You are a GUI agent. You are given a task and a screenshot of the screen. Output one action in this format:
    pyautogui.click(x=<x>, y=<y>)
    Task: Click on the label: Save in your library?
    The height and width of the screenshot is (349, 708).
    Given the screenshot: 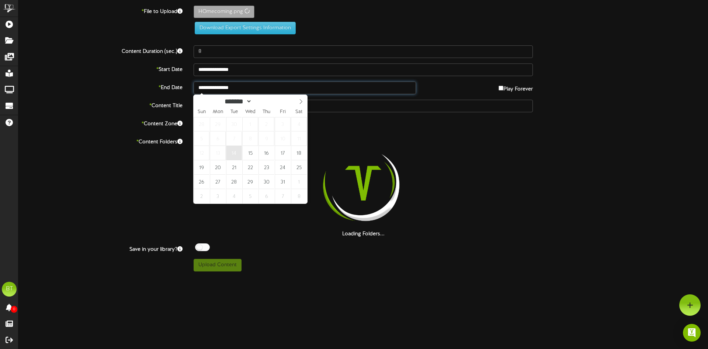 What is the action you would take?
    pyautogui.click(x=100, y=248)
    